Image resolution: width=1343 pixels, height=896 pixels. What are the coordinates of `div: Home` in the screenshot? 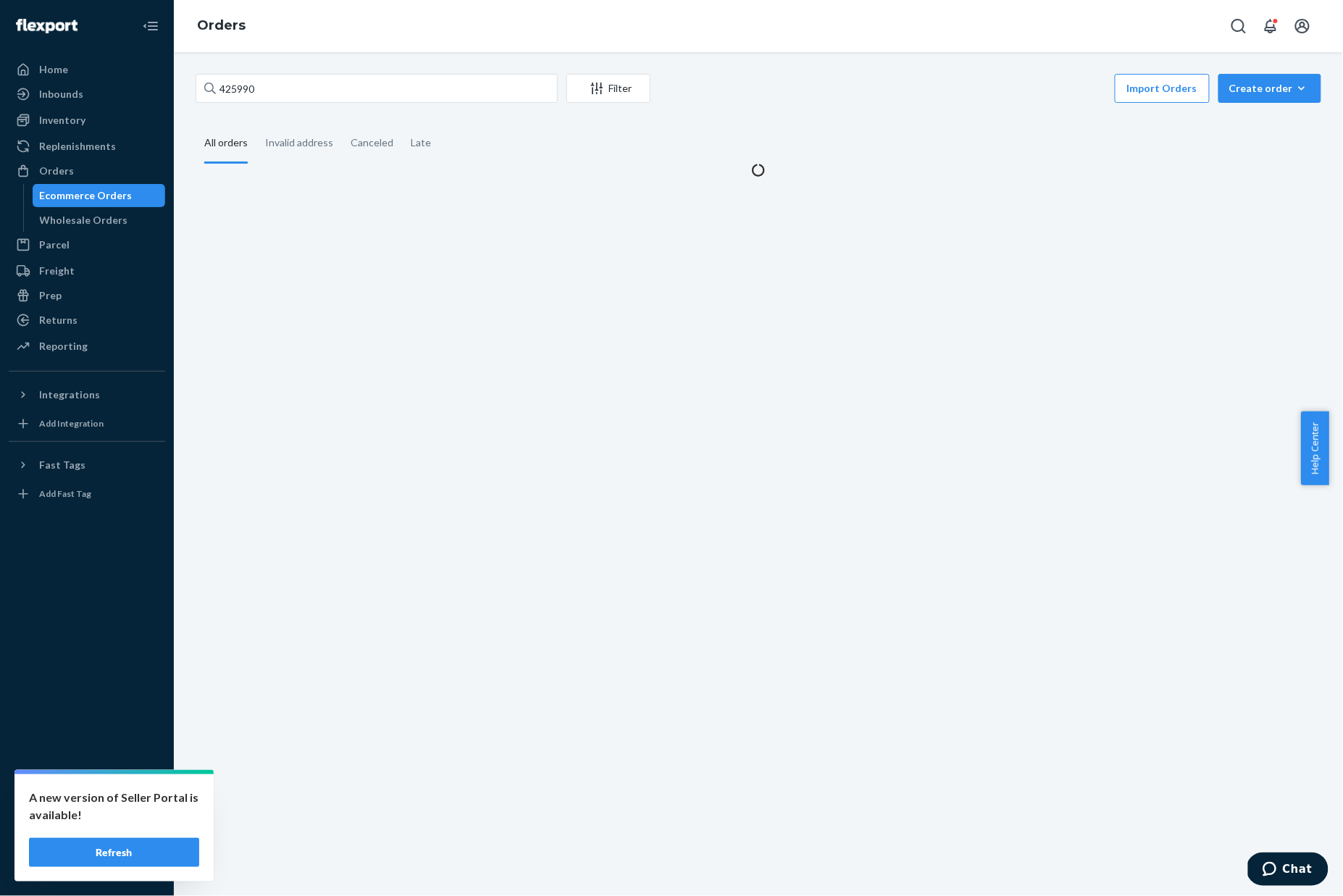 It's located at (54, 70).